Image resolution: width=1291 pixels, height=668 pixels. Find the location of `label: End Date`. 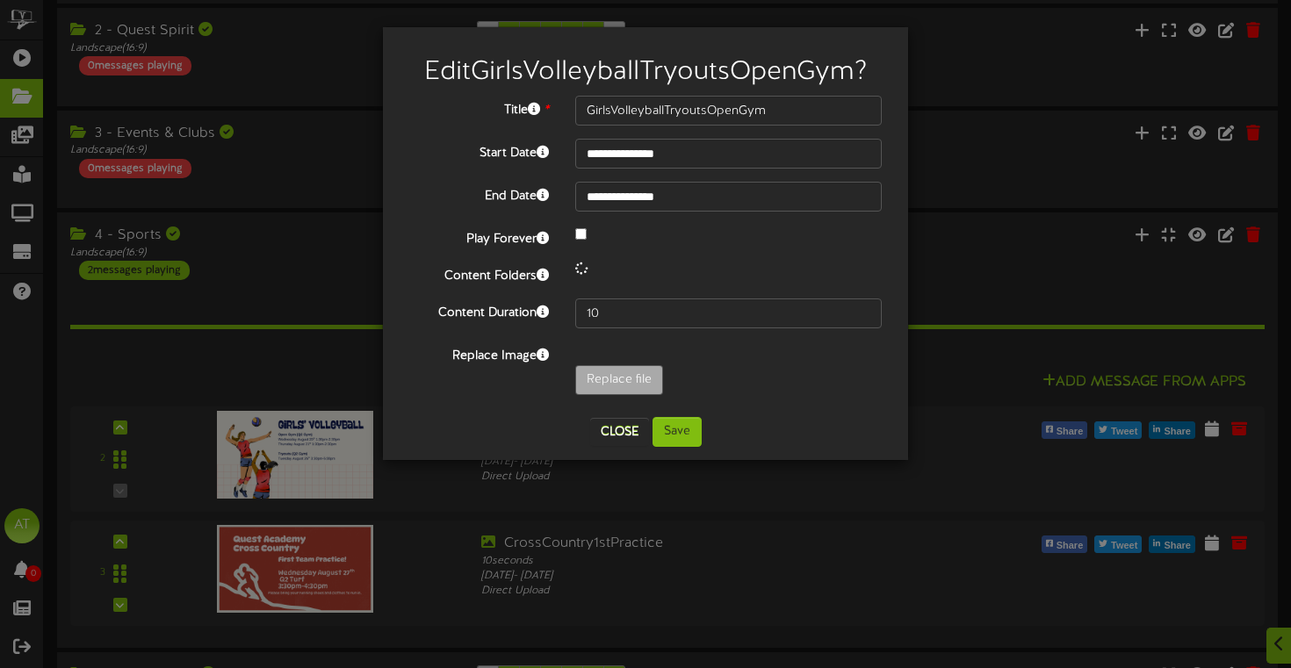

label: End Date is located at coordinates (479, 193).